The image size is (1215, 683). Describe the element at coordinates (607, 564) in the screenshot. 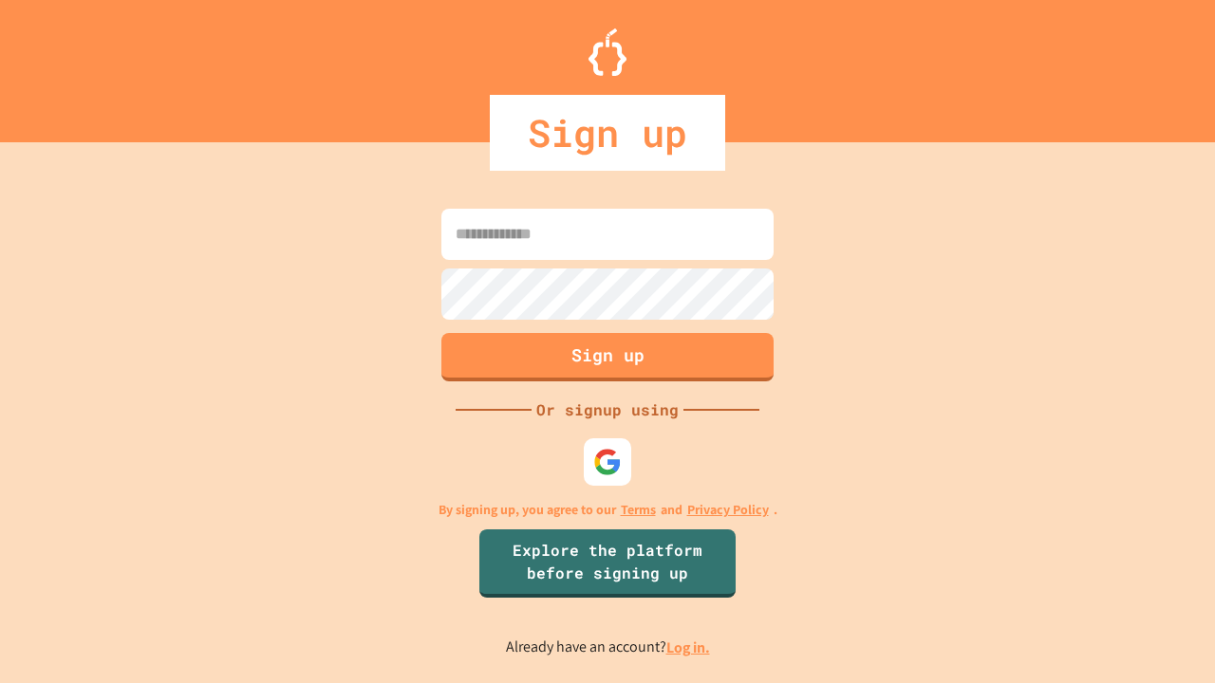

I see `a: Explore the platform before signing up` at that location.